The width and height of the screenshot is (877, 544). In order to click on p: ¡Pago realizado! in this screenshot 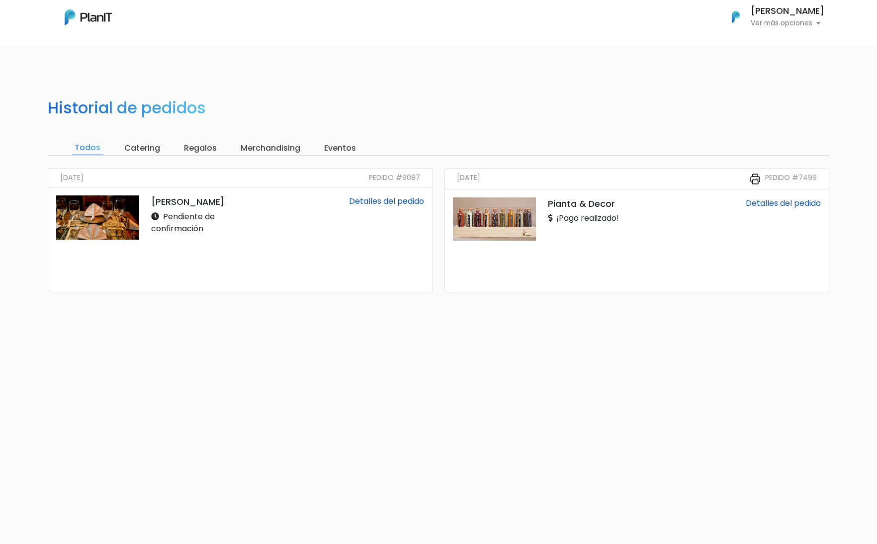, I will do `click(583, 218)`.